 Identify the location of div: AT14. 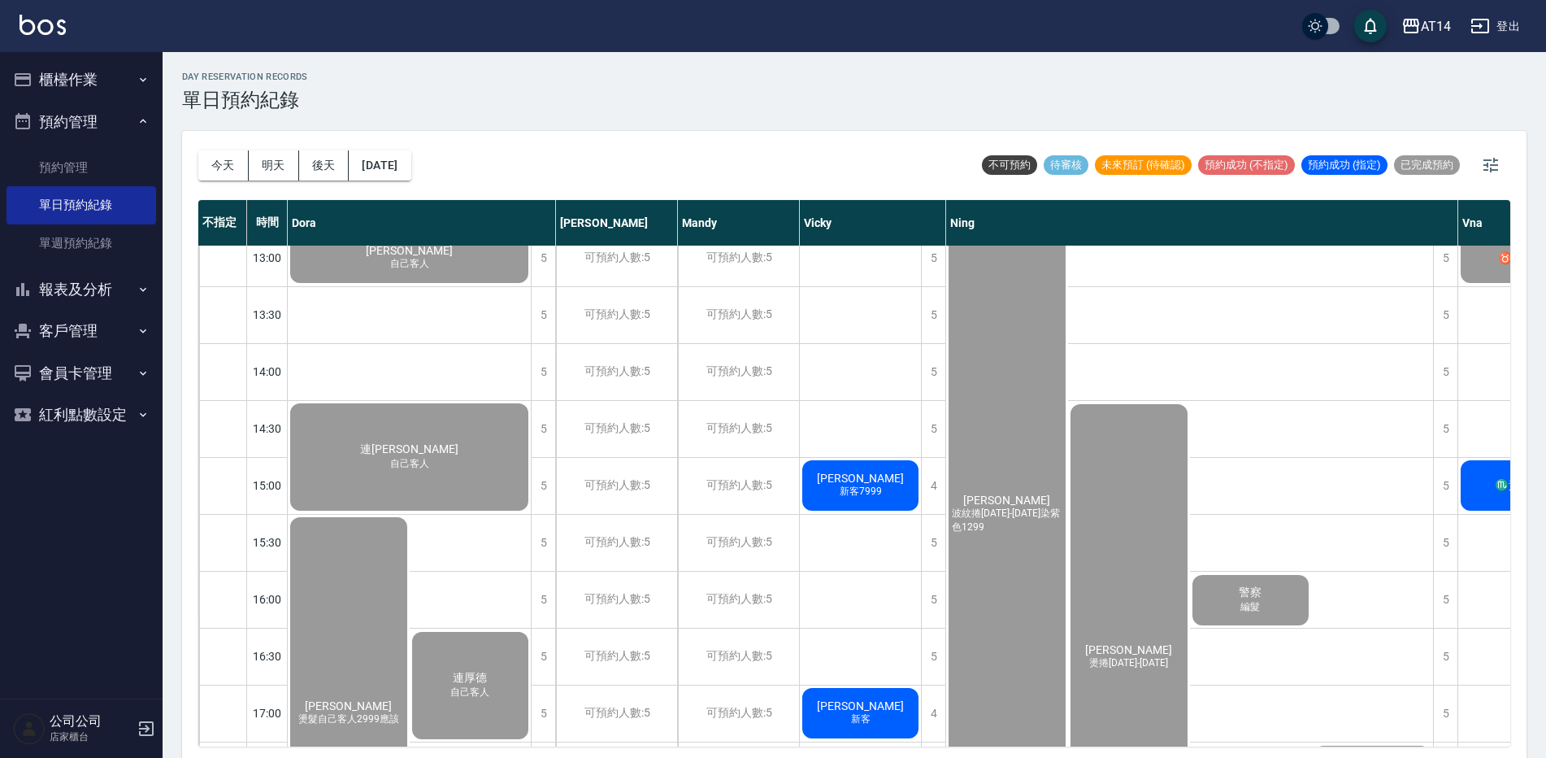
(1436, 26).